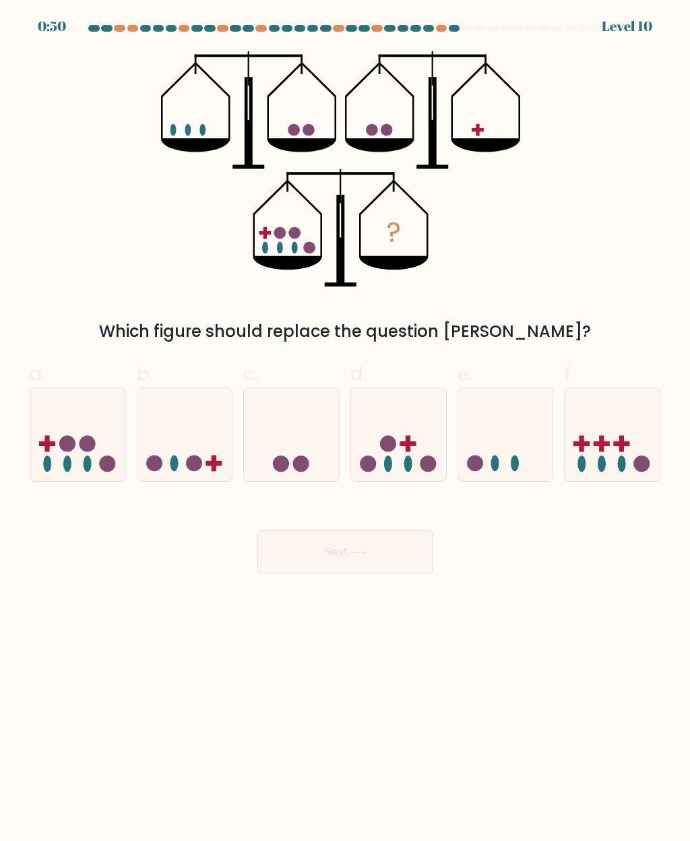 This screenshot has height=841, width=690. Describe the element at coordinates (345, 552) in the screenshot. I see `button: Next` at that location.